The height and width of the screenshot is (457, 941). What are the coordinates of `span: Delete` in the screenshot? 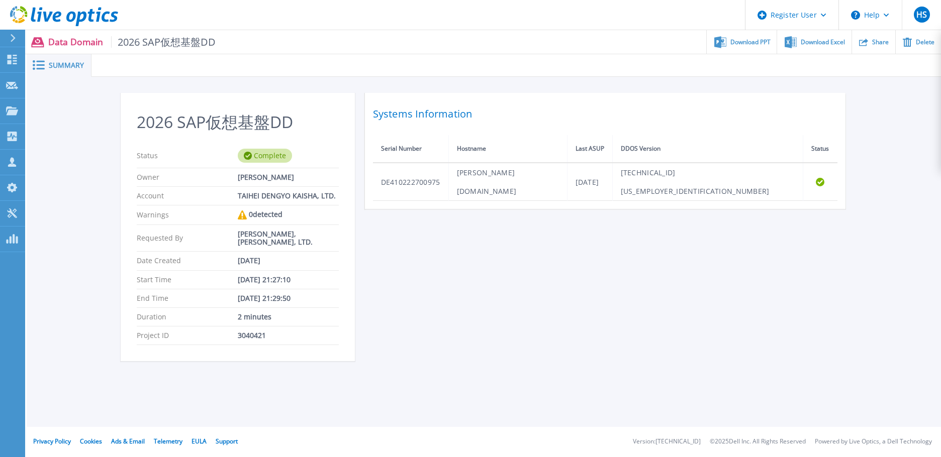 It's located at (925, 42).